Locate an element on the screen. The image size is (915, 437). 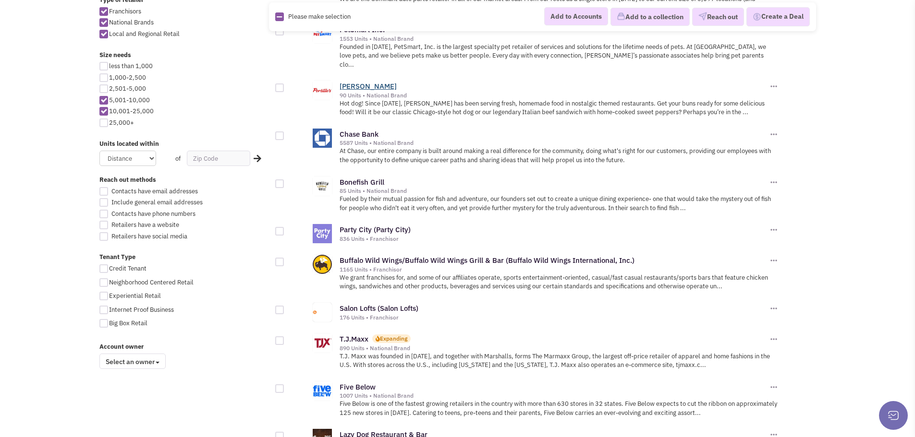
a: Bonefish Grill is located at coordinates (361, 182).